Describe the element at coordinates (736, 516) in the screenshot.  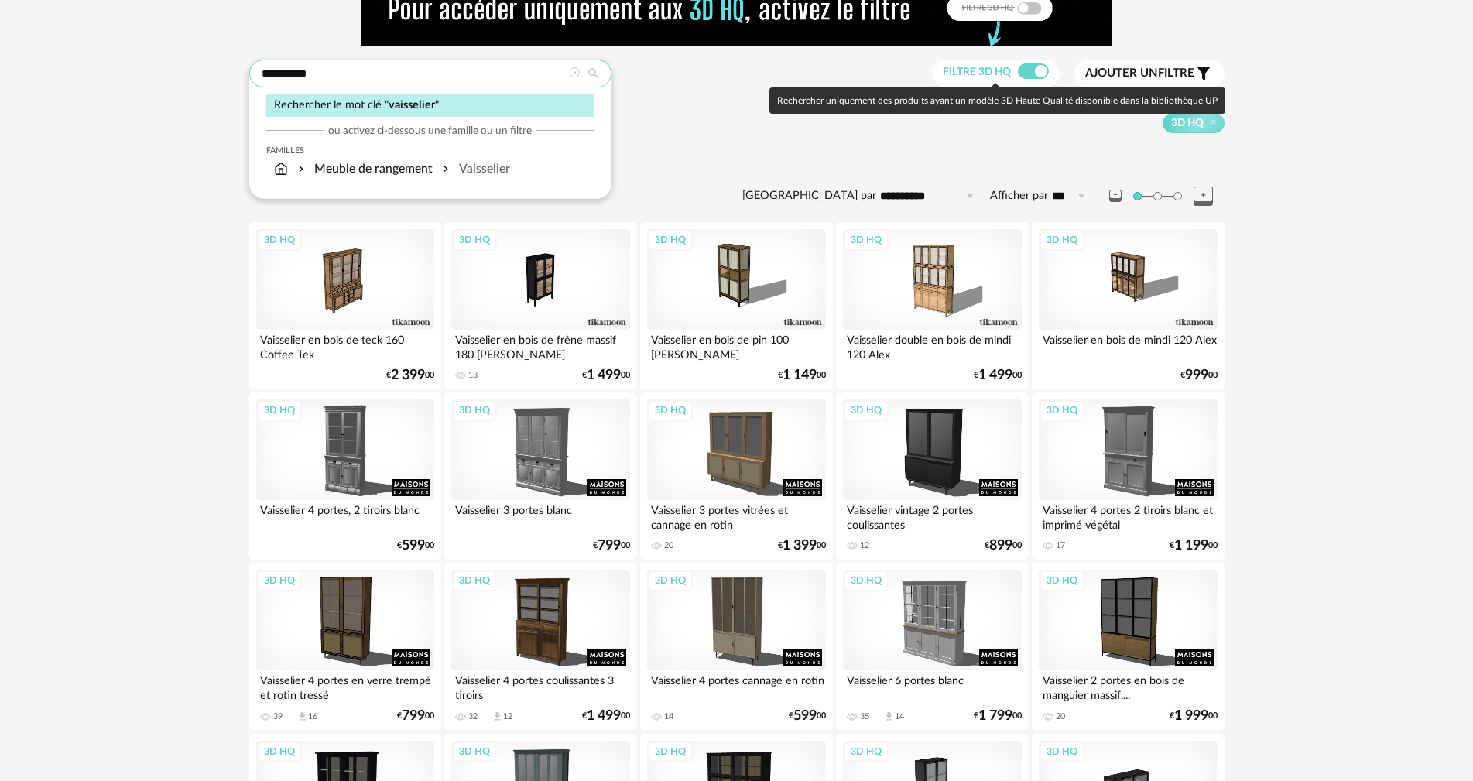
I see `div: Vaisselier 3 portes vitrées et cannage en rotin` at that location.